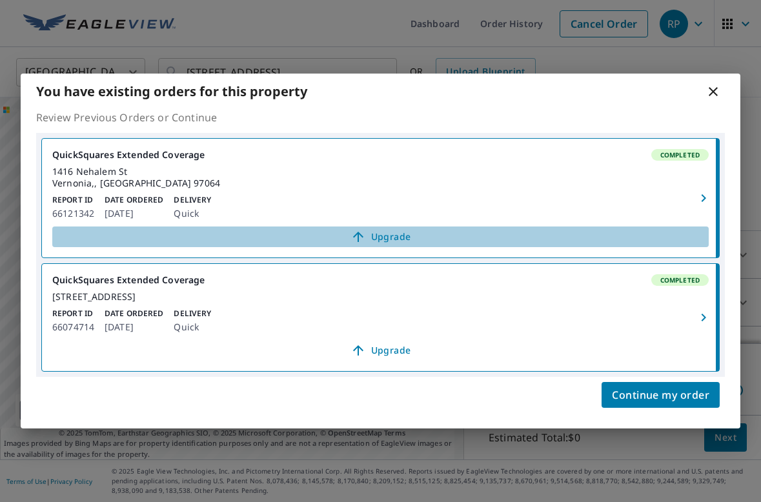  Describe the element at coordinates (660, 395) in the screenshot. I see `button: Continue my order` at that location.